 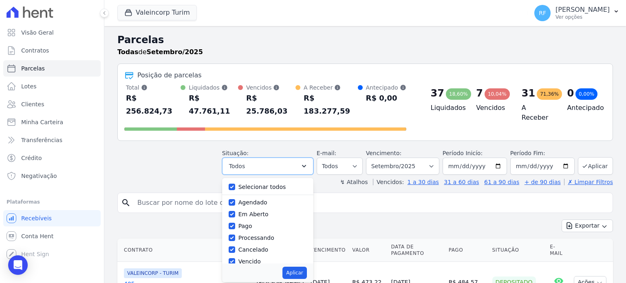 I want to click on span: Visão Geral, so click(x=37, y=33).